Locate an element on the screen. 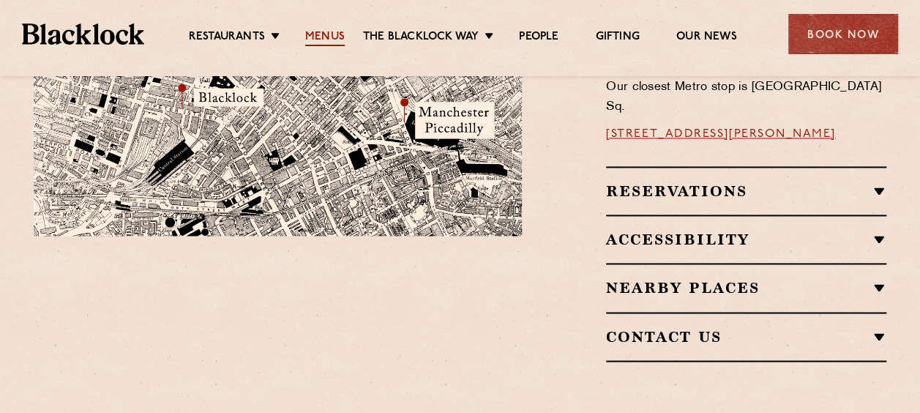  a: Restaurants is located at coordinates (227, 38).